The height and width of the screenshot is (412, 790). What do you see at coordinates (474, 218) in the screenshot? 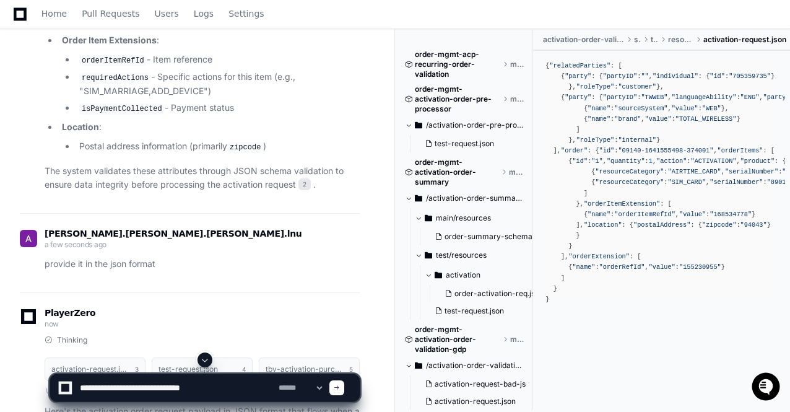
I see `button: main/resources` at bounding box center [474, 218].